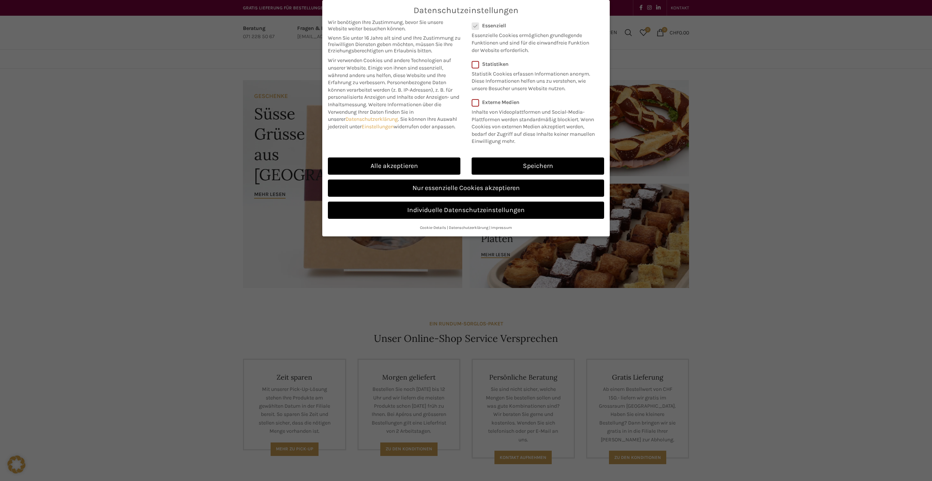 The height and width of the screenshot is (481, 932). Describe the element at coordinates (393, 94) in the screenshot. I see `span: Personenbezogene Daten können verarbeitet werden (z. B. IP-Adressen), z. B. für personalisierte A...` at that location.